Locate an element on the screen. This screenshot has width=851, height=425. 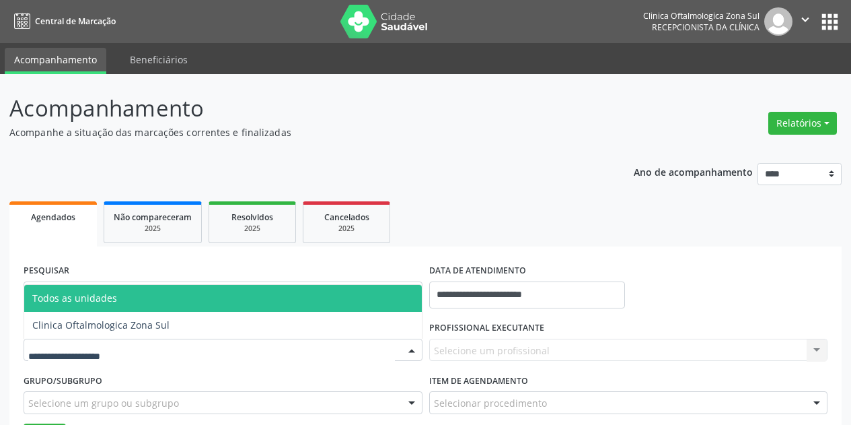
span: Não compareceram is located at coordinates (153, 217).